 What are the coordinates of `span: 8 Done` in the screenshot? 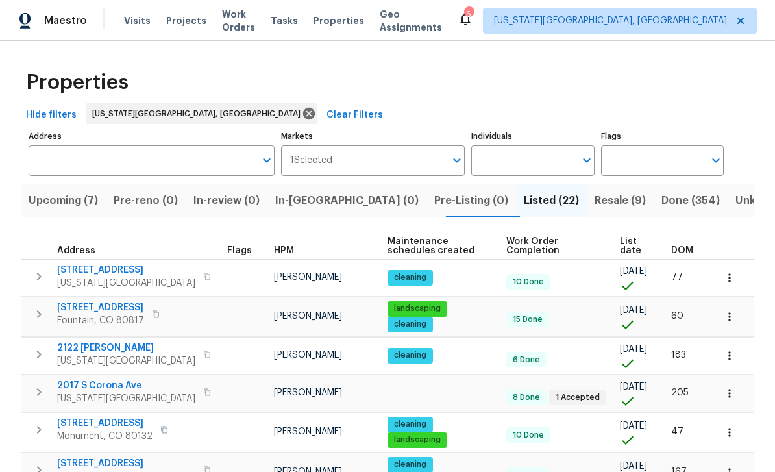 It's located at (526, 397).